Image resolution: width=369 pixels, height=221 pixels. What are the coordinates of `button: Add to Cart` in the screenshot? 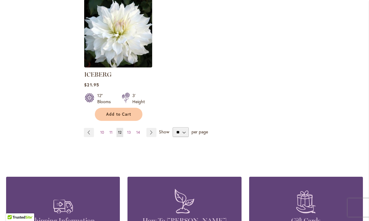 It's located at (119, 114).